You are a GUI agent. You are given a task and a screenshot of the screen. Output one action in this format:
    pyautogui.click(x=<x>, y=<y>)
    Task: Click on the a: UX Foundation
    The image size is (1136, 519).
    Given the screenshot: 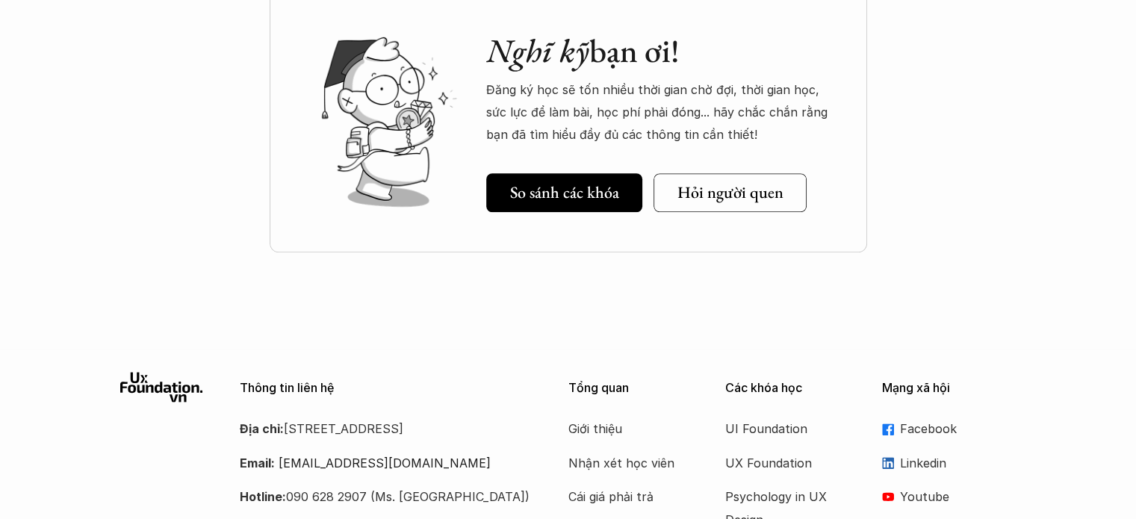 What is the action you would take?
    pyautogui.click(x=785, y=463)
    